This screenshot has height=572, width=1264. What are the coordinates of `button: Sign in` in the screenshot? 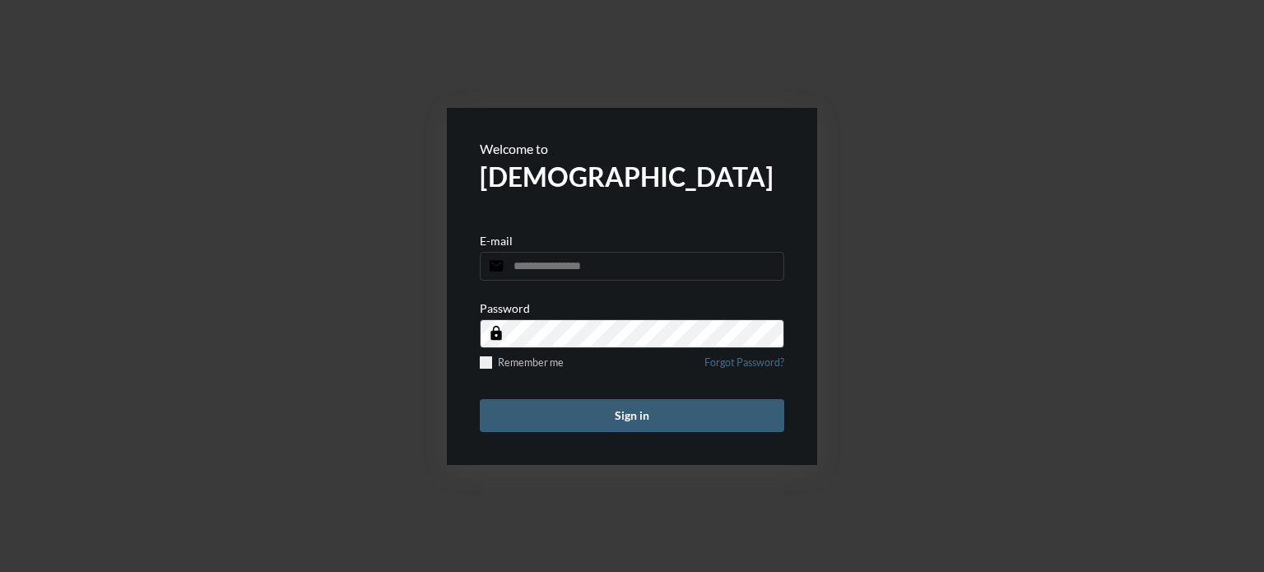 It's located at (632, 415).